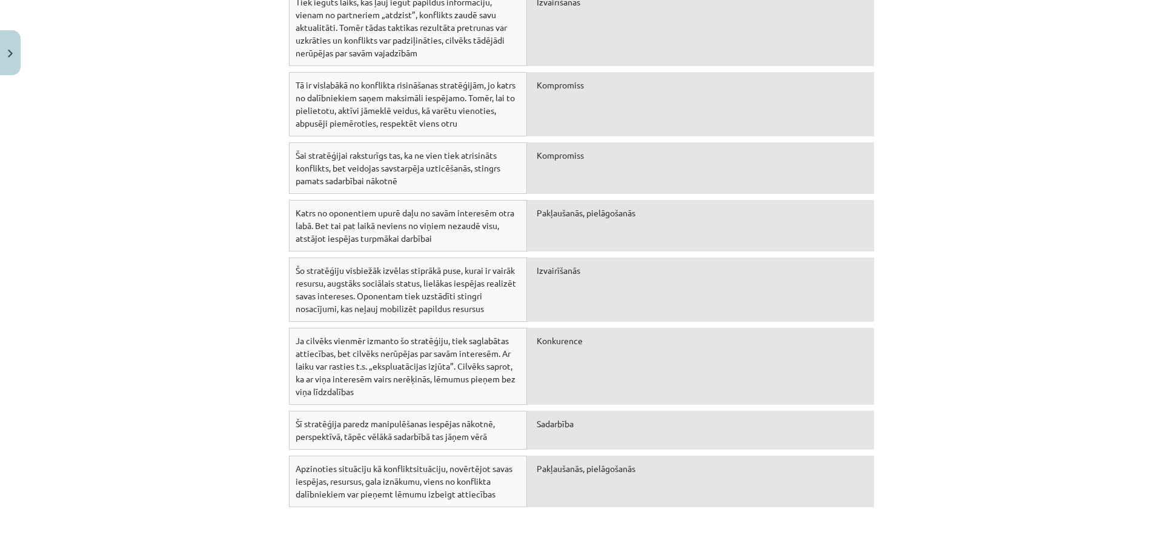 The image size is (1163, 552). I want to click on span: Šai stratēģijai raksturīgs tas, ka ne vien tiek atrisināts konflikts, bet veidojas savstarpēja uz..., so click(398, 168).